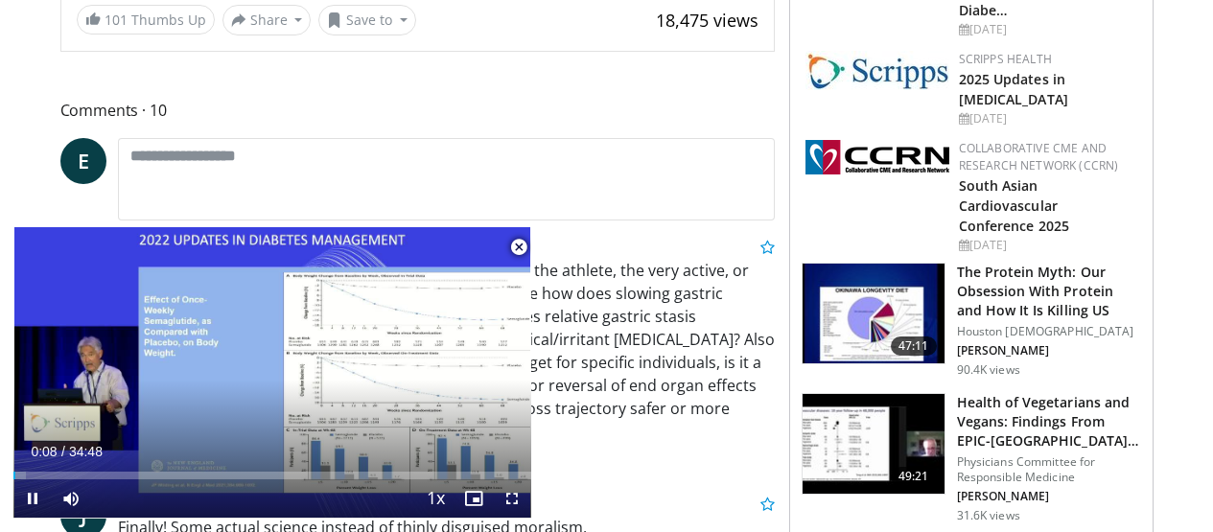 The height and width of the screenshot is (532, 1213). What do you see at coordinates (914, 477) in the screenshot?
I see `span: 49:21` at bounding box center [914, 477].